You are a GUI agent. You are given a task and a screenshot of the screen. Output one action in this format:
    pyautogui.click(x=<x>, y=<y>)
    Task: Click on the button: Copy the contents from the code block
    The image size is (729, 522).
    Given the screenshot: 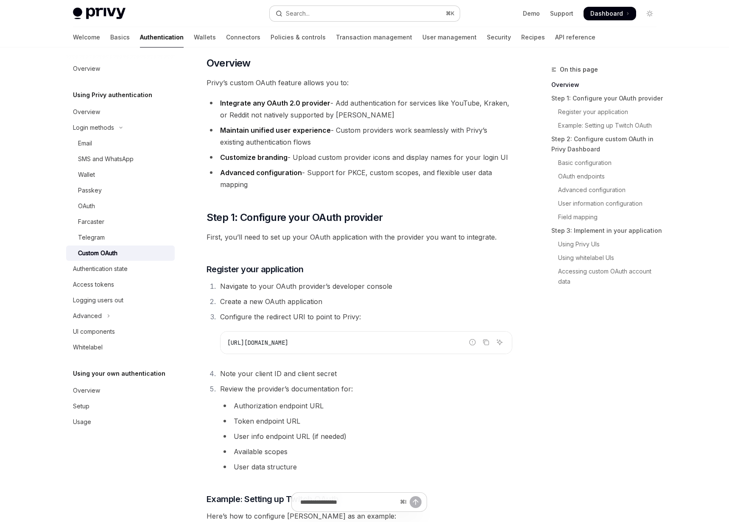 What is the action you would take?
    pyautogui.click(x=486, y=342)
    